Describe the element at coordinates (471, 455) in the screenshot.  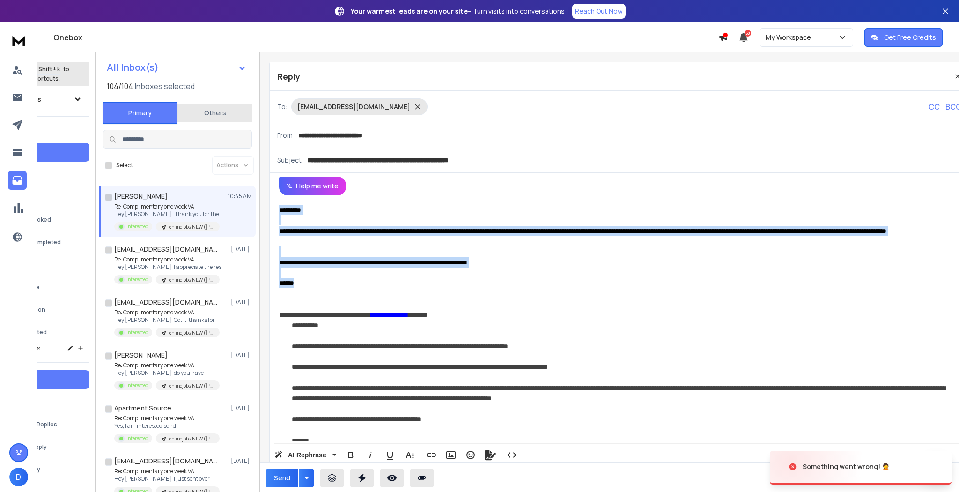
I see `button: Emoticons` at that location.